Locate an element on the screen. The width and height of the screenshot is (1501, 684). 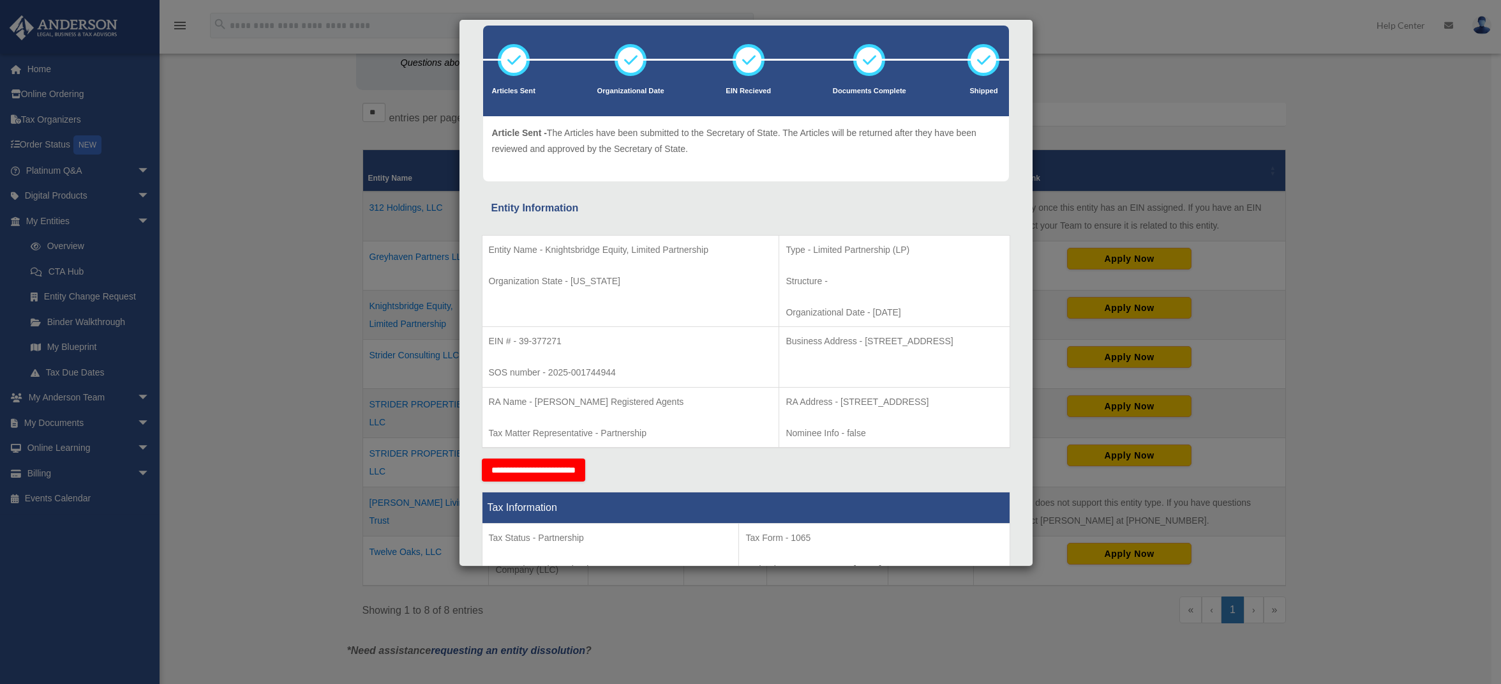
p: Articles Sent is located at coordinates (514, 91).